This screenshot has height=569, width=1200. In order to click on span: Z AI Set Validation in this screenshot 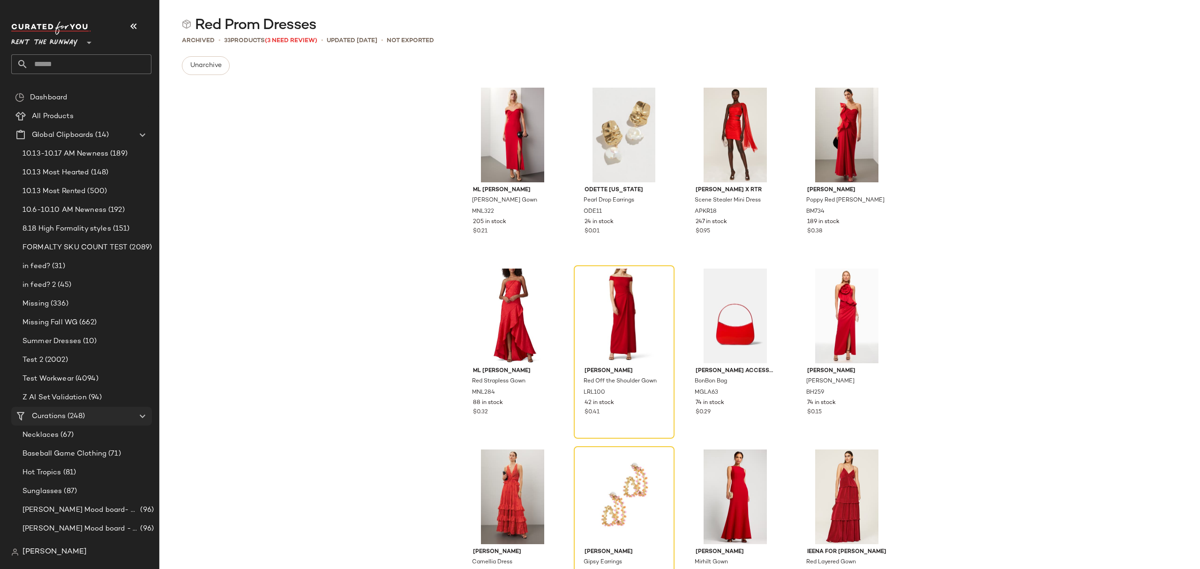, I will do `click(54, 398)`.